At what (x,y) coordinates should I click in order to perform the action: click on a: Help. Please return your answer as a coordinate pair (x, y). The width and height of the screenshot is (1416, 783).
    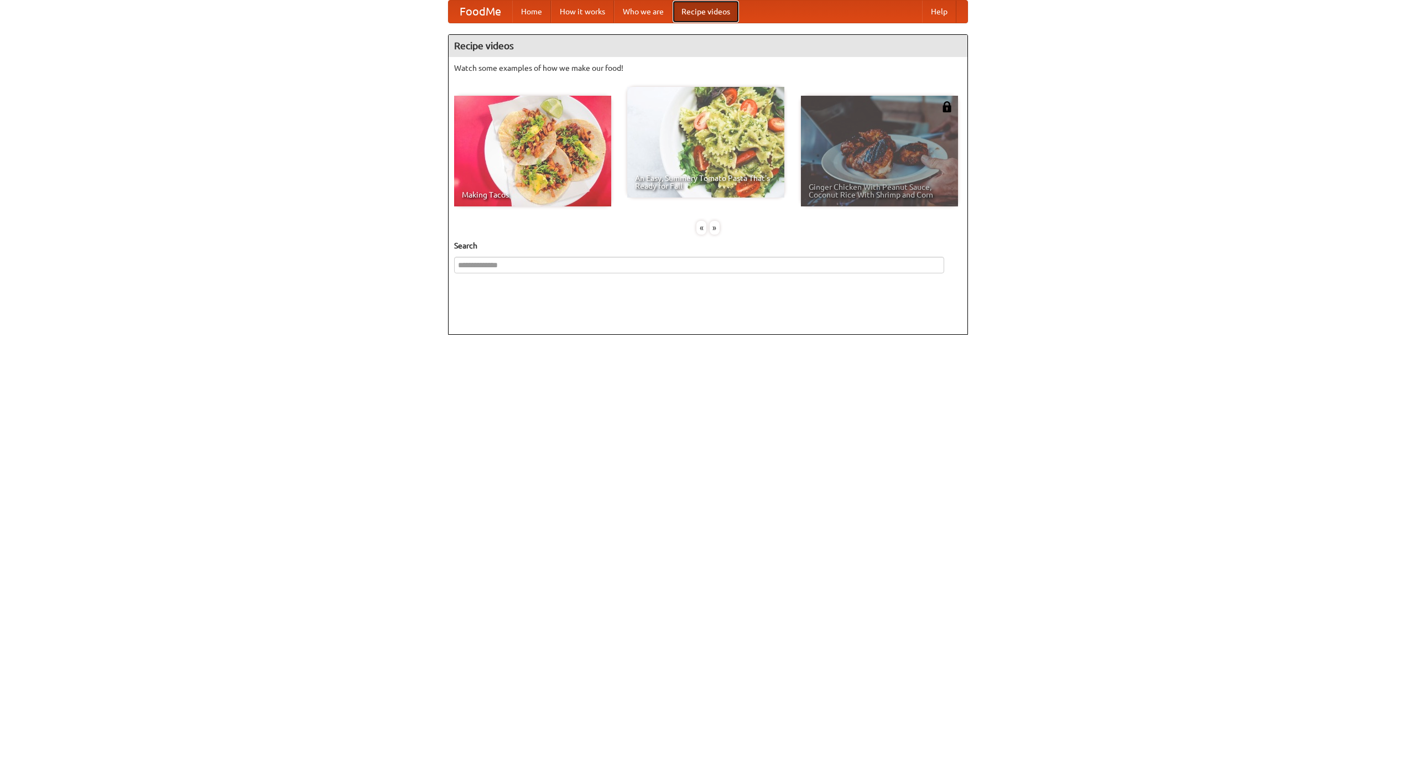
    Looking at the image, I should click on (939, 12).